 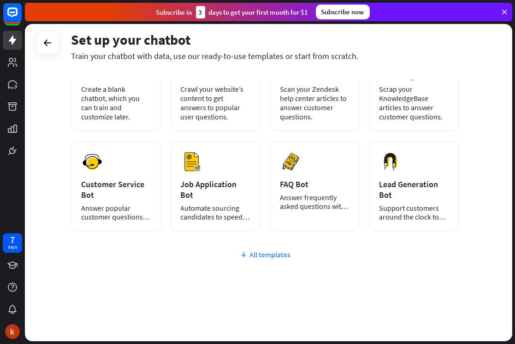 What do you see at coordinates (116, 190) in the screenshot?
I see `div: Customer Service Bot` at bounding box center [116, 190].